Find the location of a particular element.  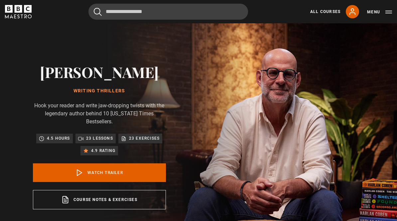

p: 23 lessons is located at coordinates (99, 138).